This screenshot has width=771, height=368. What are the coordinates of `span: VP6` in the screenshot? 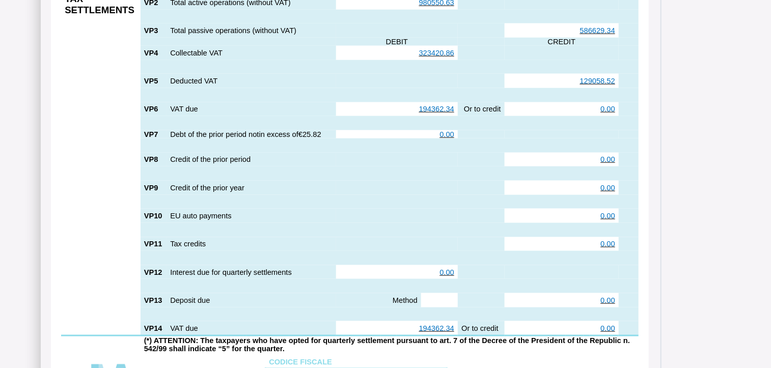 It's located at (151, 109).